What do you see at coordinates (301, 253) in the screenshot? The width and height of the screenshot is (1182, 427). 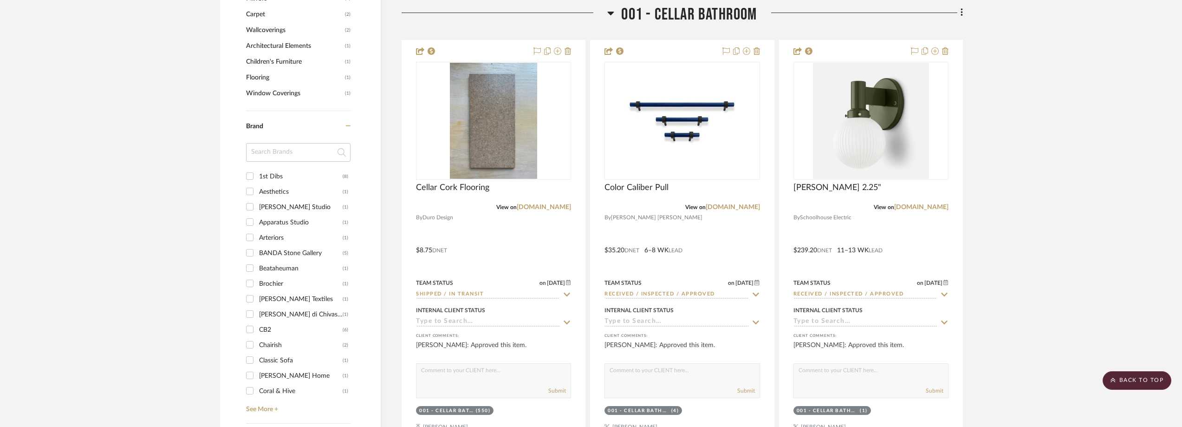 I see `div: BANDA Stone Gallery` at bounding box center [301, 253].